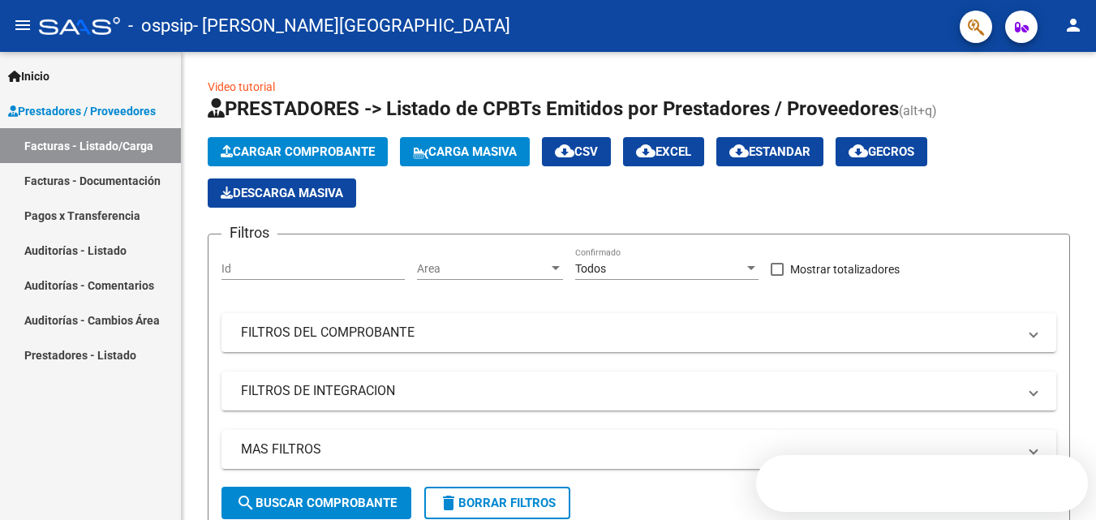 Image resolution: width=1096 pixels, height=520 pixels. Describe the element at coordinates (629, 391) in the screenshot. I see `mat-panel-title: FILTROS DE INTEGRACION` at that location.